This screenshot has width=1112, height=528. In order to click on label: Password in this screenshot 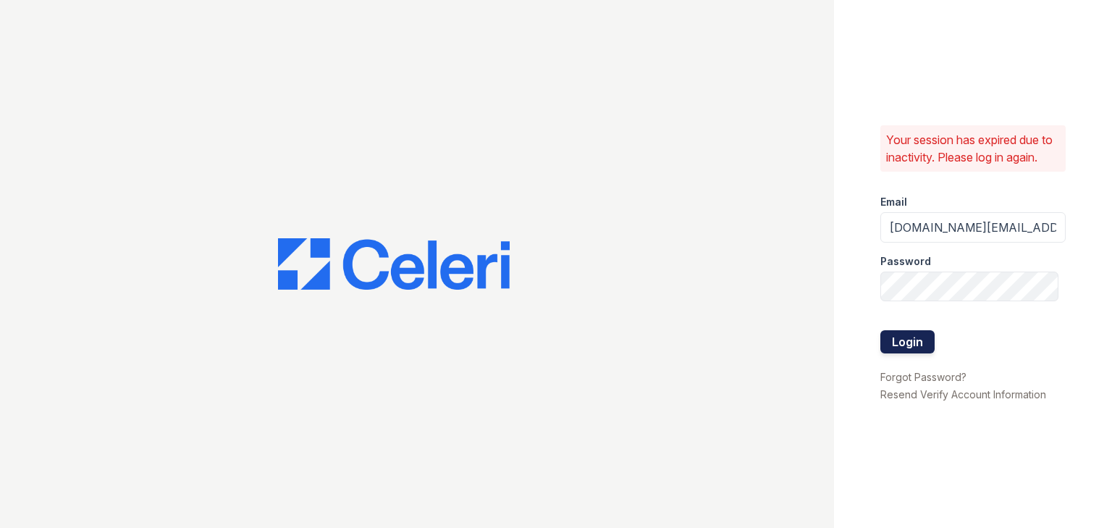, I will do `click(906, 261)`.